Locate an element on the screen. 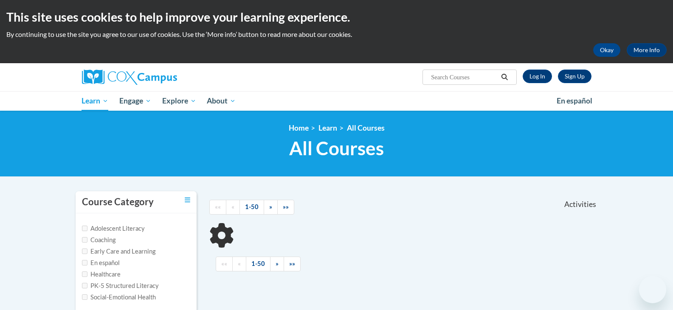 The image size is (673, 310). a: More Info is located at coordinates (646, 50).